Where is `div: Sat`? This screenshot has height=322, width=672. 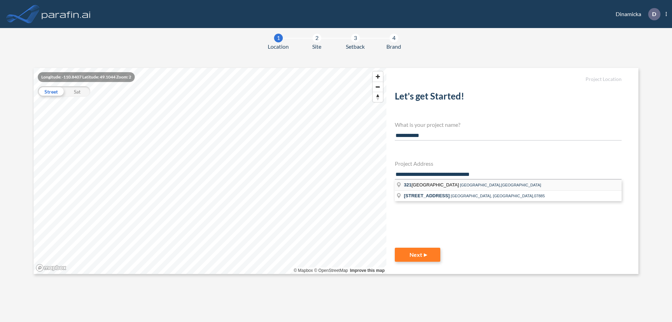 div: Sat is located at coordinates (77, 91).